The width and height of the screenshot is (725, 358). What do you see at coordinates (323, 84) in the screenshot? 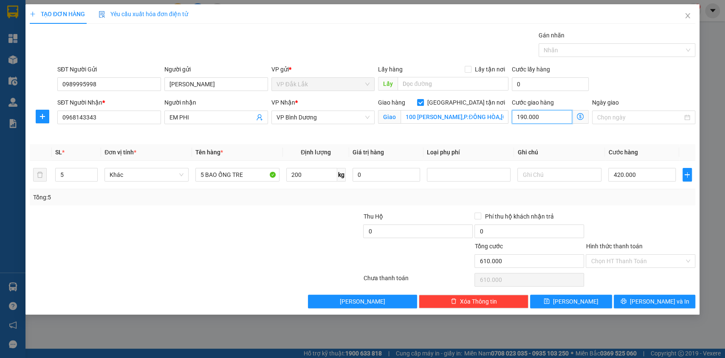
I see `span: VP Đắk Lắk` at bounding box center [323, 84].